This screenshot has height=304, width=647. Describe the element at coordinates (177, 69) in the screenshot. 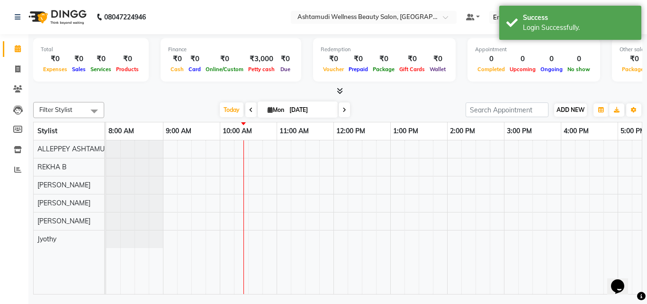

I see `span: Cash` at that location.